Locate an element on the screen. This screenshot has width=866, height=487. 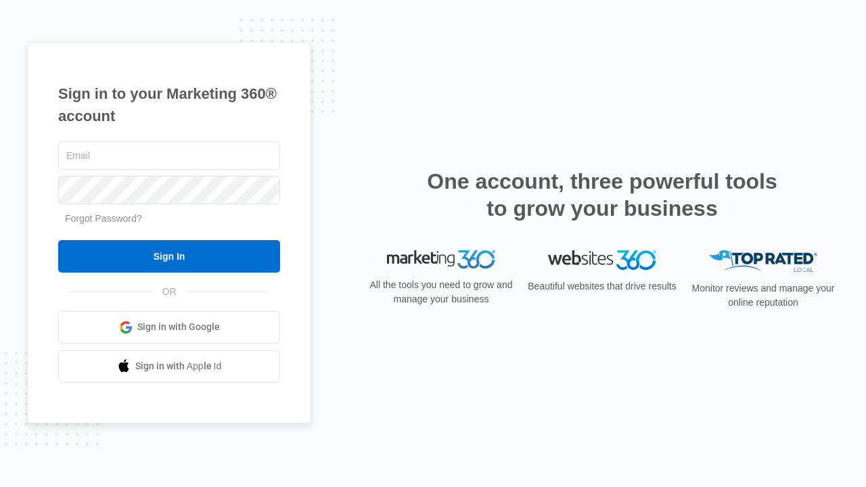
img: Websites 360 is located at coordinates (602, 260).